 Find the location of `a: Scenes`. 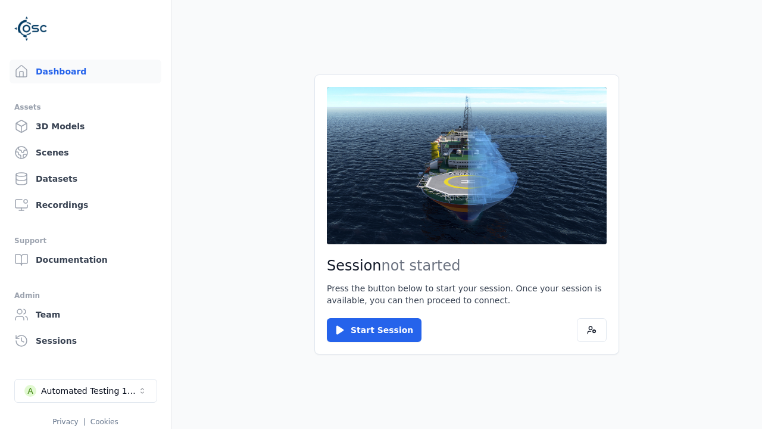

a: Scenes is located at coordinates (85, 152).